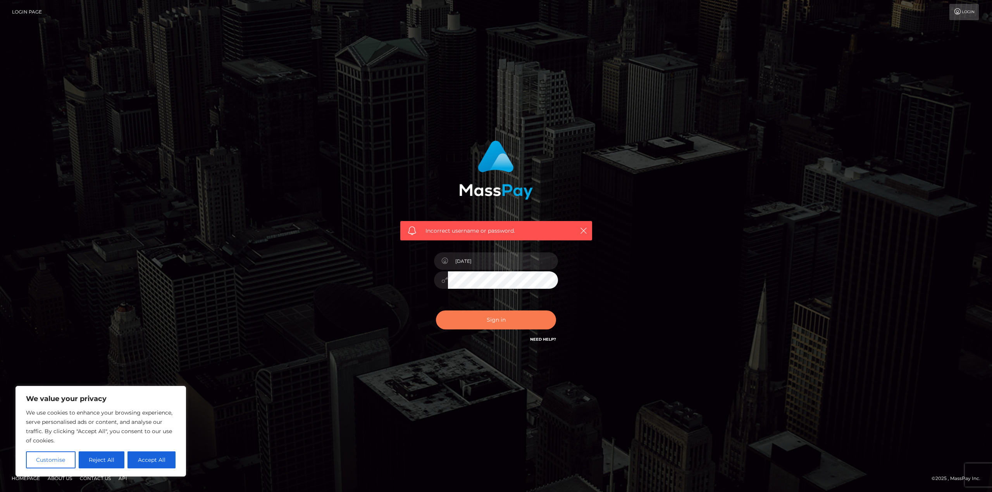 The height and width of the screenshot is (492, 992). I want to click on a: Login Page, so click(27, 12).